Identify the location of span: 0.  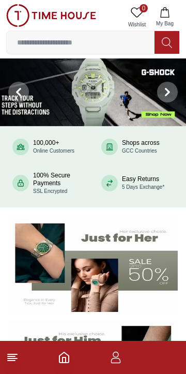
(144, 8).